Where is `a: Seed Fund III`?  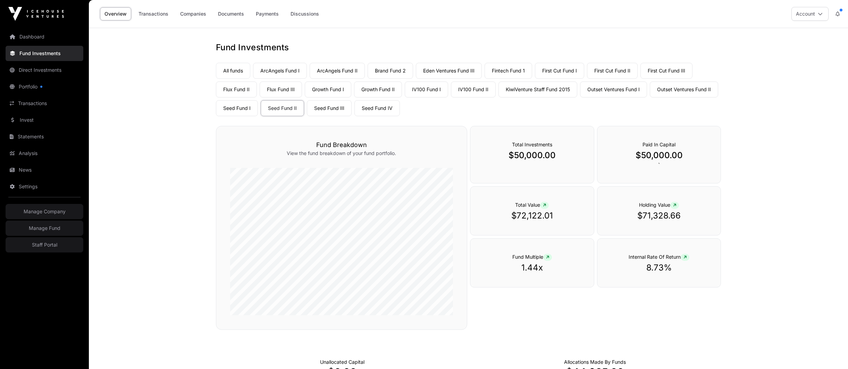 a: Seed Fund III is located at coordinates (329, 108).